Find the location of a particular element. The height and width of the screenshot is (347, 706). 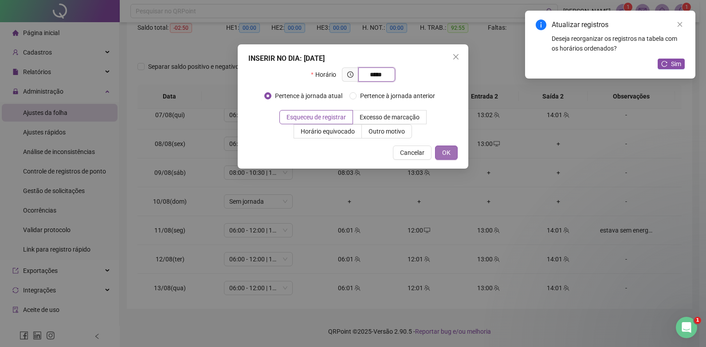

span: 1 is located at coordinates (698, 320).